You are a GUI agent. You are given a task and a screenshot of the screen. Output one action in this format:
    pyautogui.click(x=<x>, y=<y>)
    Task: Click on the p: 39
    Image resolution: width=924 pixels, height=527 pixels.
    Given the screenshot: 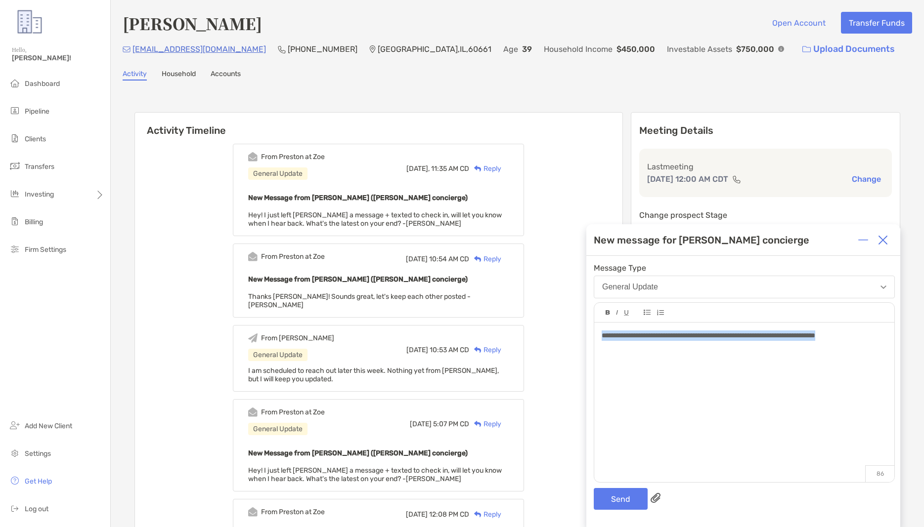 What is the action you would take?
    pyautogui.click(x=527, y=49)
    